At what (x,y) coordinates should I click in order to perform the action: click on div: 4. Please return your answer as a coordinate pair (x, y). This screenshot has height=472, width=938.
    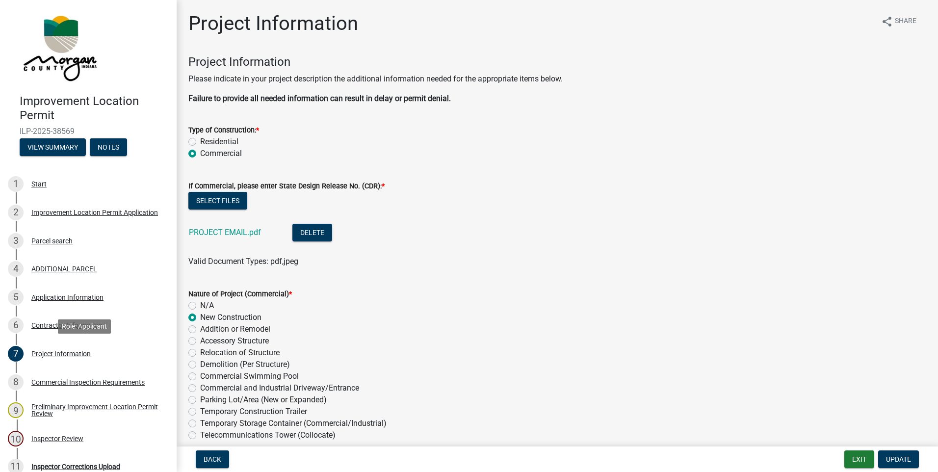
    Looking at the image, I should click on (16, 269).